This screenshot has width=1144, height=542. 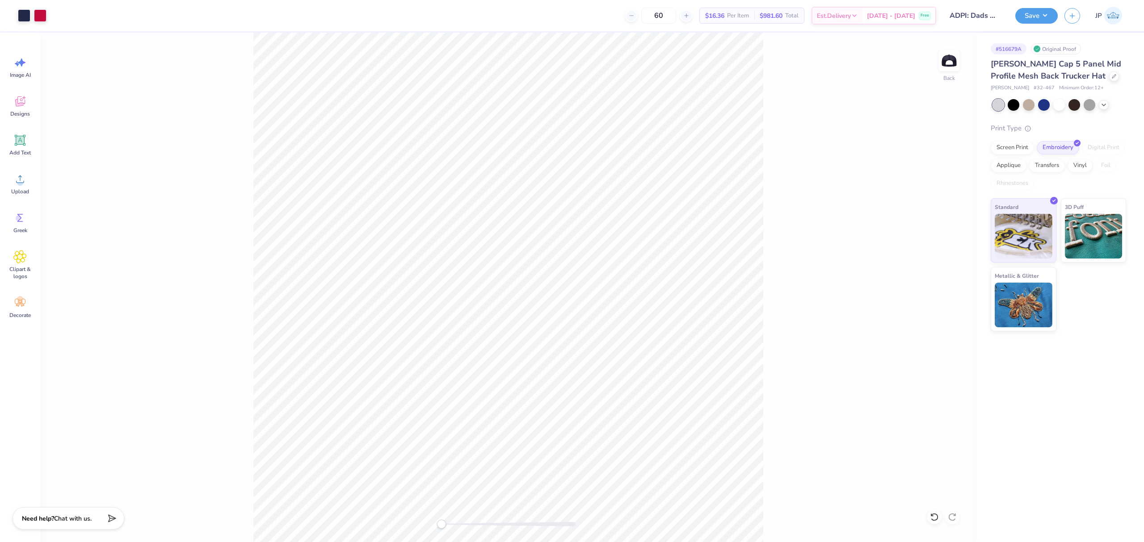 What do you see at coordinates (20, 75) in the screenshot?
I see `span: Image AI` at bounding box center [20, 75].